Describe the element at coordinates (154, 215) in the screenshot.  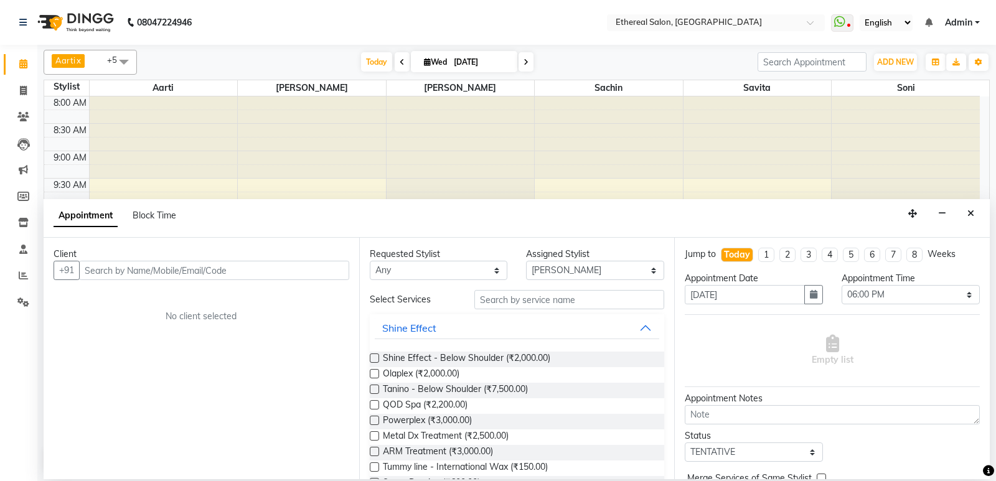
I see `span: Block Time` at that location.